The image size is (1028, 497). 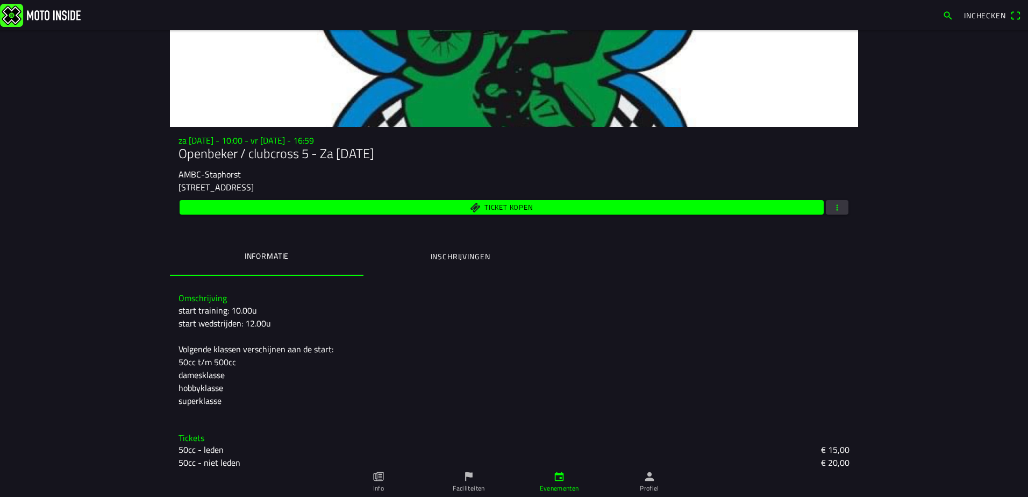 What do you see at coordinates (649, 476) in the screenshot?
I see `ion-icon: person` at bounding box center [649, 476].